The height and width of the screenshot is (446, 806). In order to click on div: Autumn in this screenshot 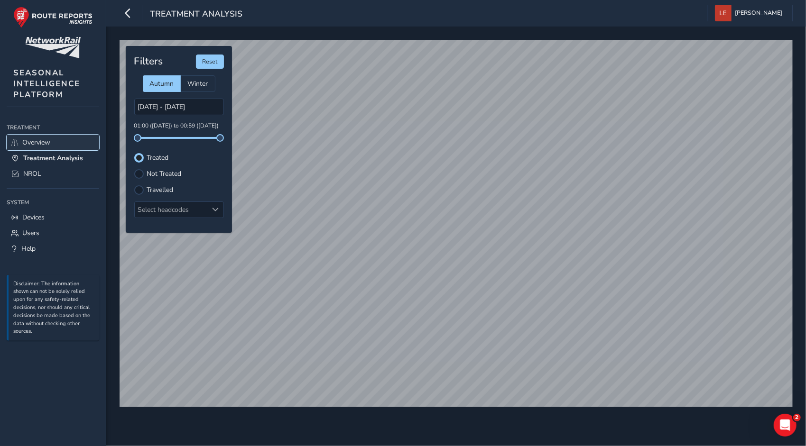, I will do `click(162, 83)`.